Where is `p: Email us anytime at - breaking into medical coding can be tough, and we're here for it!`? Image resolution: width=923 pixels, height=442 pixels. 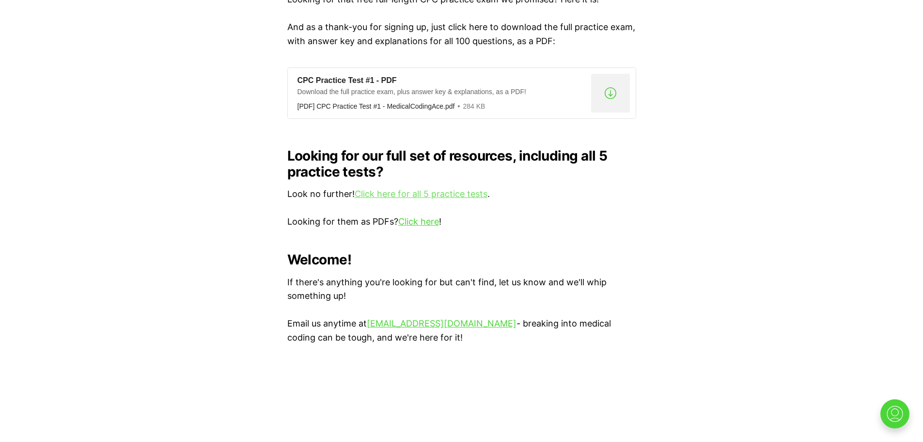 p: Email us anytime at - breaking into medical coding can be tough, and we're here for it! is located at coordinates (462, 331).